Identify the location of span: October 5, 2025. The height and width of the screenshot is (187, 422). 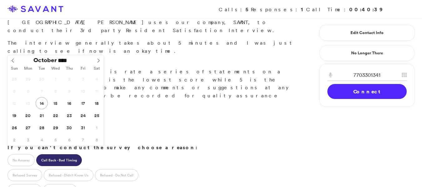
(14, 91).